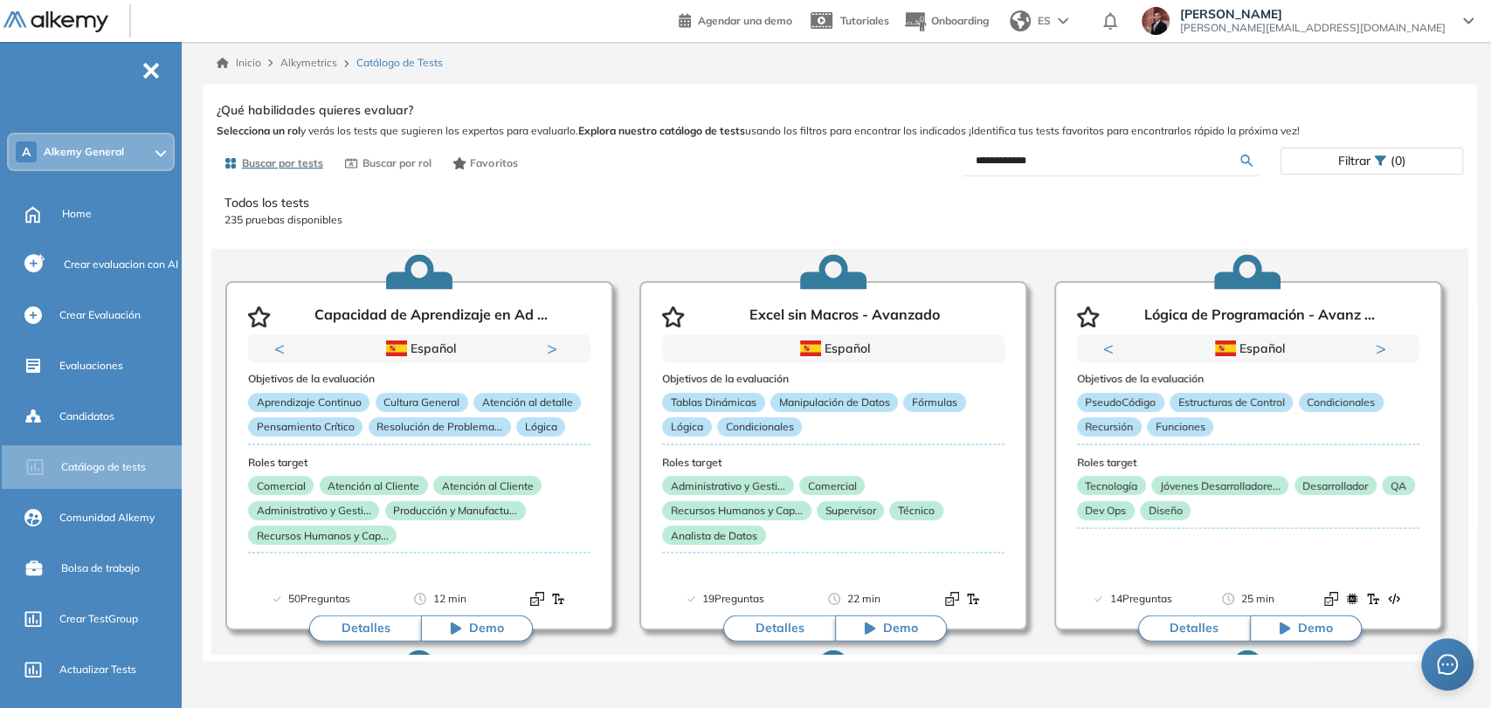 This screenshot has width=1491, height=708. I want to click on p: Manipulación de Datos, so click(834, 403).